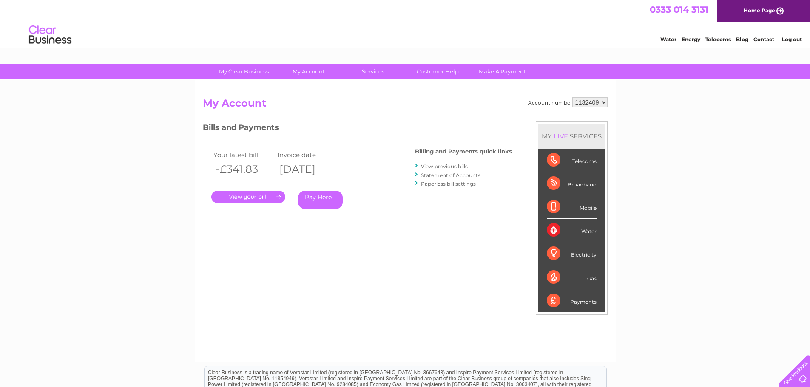  What do you see at coordinates (308, 71) in the screenshot?
I see `a: My Account` at bounding box center [308, 71].